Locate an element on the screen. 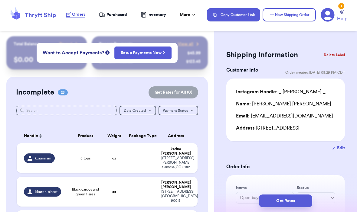 The width and height of the screenshot is (357, 212). th: Address is located at coordinates (177, 136).